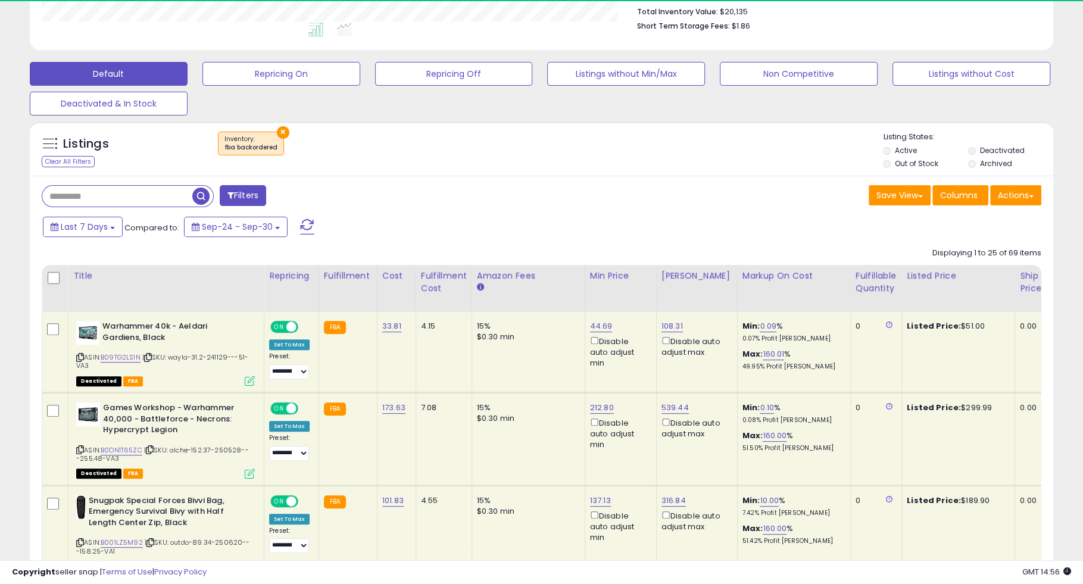 Image resolution: width=1083 pixels, height=584 pixels. Describe the element at coordinates (600, 501) in the screenshot. I see `a: 137.13` at that location.